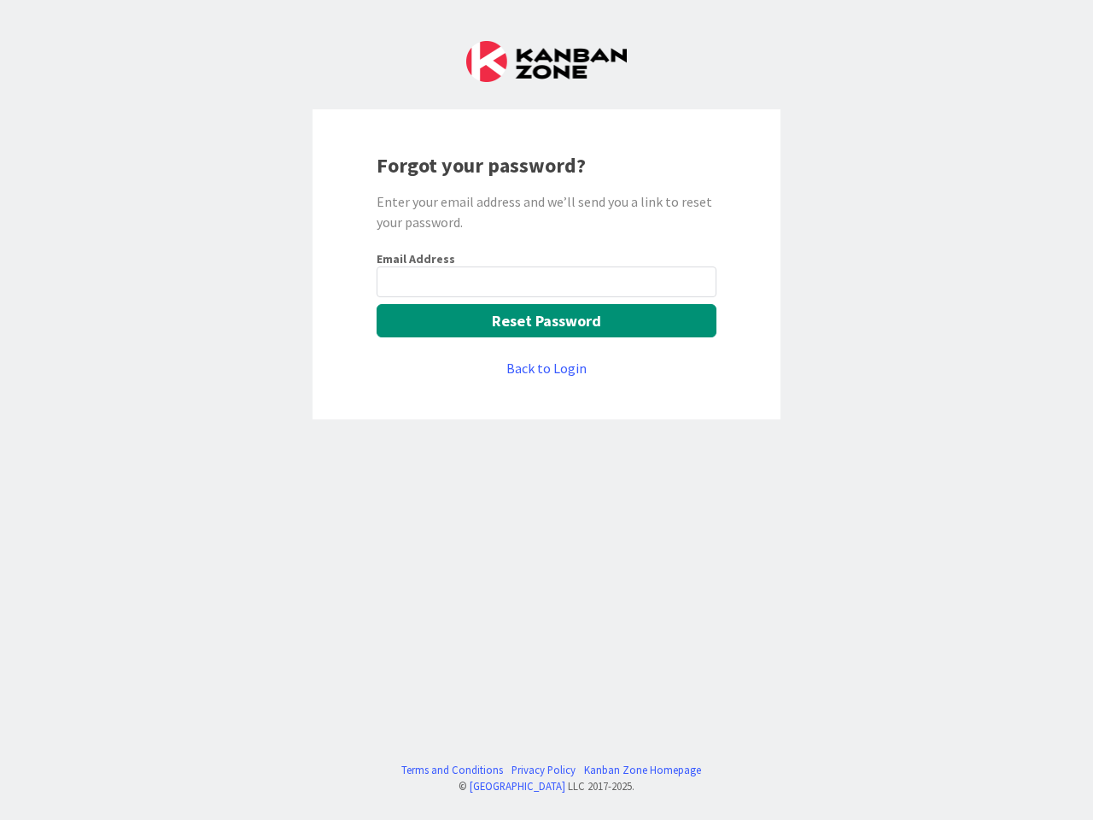 Image resolution: width=1093 pixels, height=820 pixels. What do you see at coordinates (543, 770) in the screenshot?
I see `a: Privacy Policy` at bounding box center [543, 770].